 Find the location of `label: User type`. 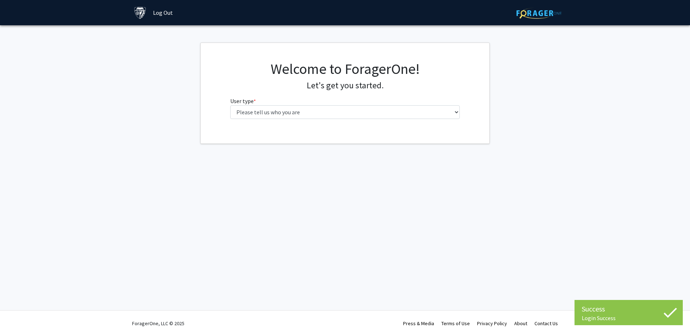

label: User type is located at coordinates (243, 101).